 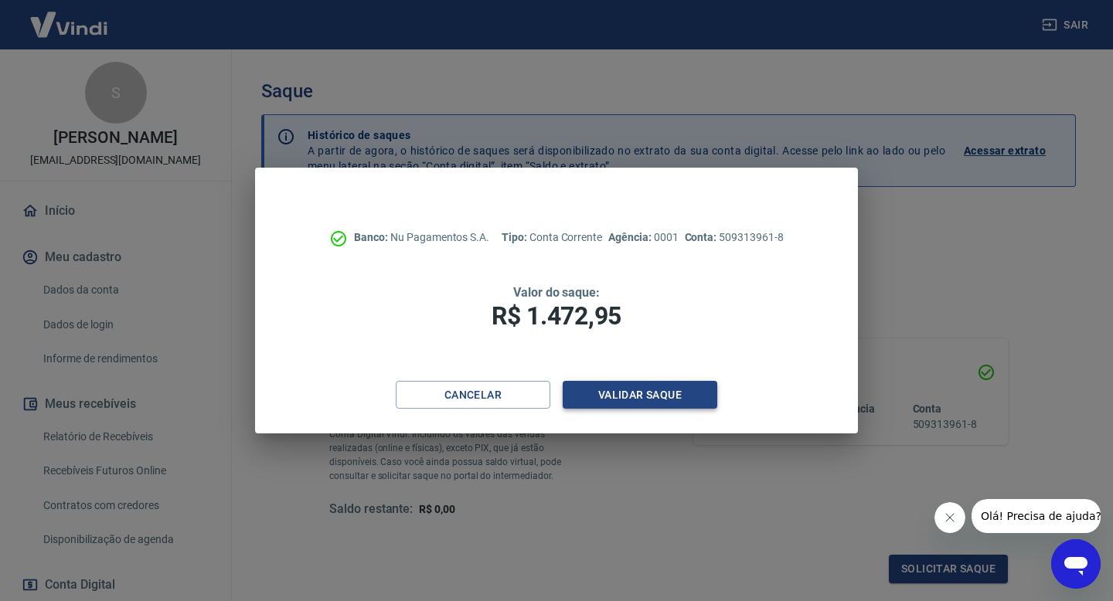 I want to click on button: Validar saque, so click(x=640, y=395).